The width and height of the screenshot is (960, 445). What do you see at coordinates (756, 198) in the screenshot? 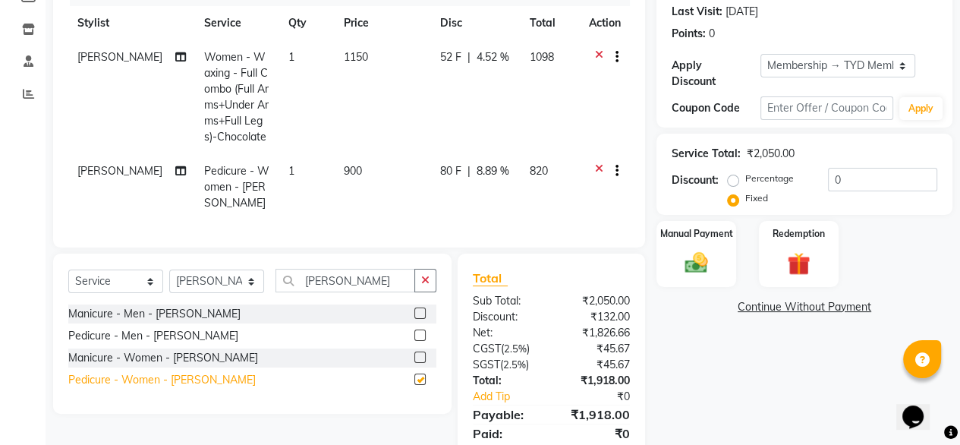
I see `label: Fixed` at bounding box center [756, 198].